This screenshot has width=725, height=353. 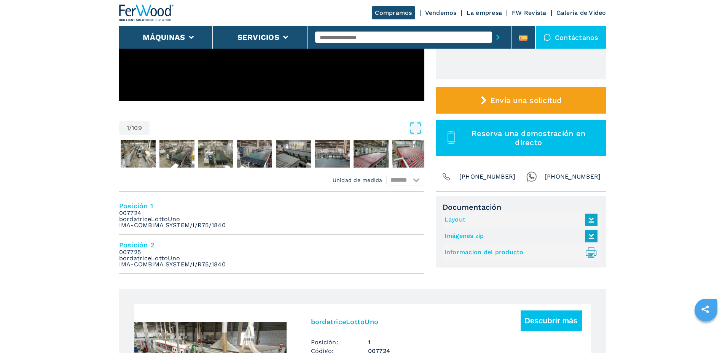 What do you see at coordinates (255, 154) in the screenshot?
I see `img: ec94db98e3b67c304375708e068acbb6` at bounding box center [255, 154].